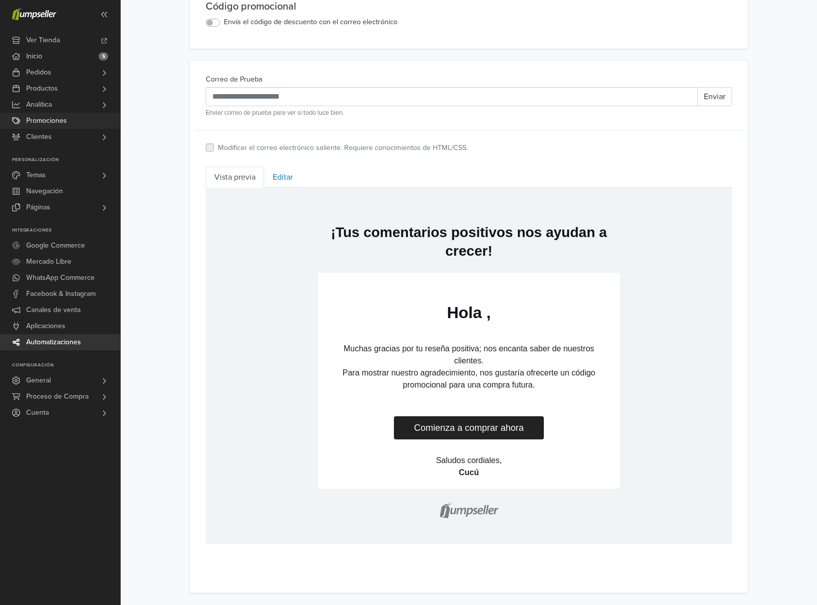 The image size is (817, 605). What do you see at coordinates (60, 278) in the screenshot?
I see `span: WhatsApp Commerce` at bounding box center [60, 278].